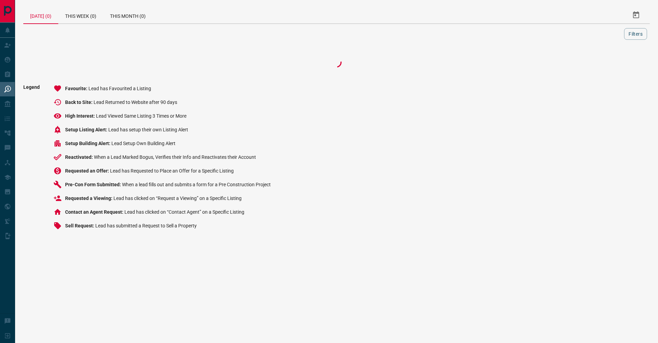  I want to click on span: Setup Listing Alert, so click(87, 130).